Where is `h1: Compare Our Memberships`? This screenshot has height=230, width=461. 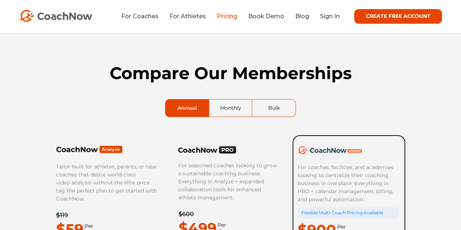 h1: Compare Our Memberships is located at coordinates (231, 73).